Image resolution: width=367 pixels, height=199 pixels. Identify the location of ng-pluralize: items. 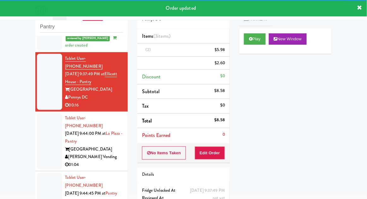
(163, 36).